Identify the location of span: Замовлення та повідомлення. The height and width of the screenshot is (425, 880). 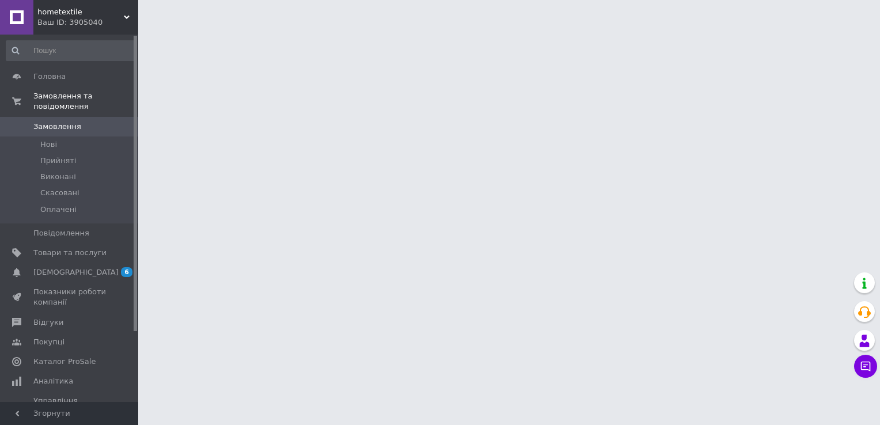
(86, 101).